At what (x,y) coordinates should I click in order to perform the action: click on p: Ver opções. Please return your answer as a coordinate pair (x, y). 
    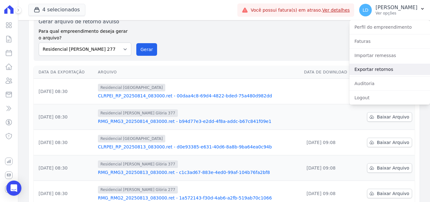
    Looking at the image, I should click on (396, 13).